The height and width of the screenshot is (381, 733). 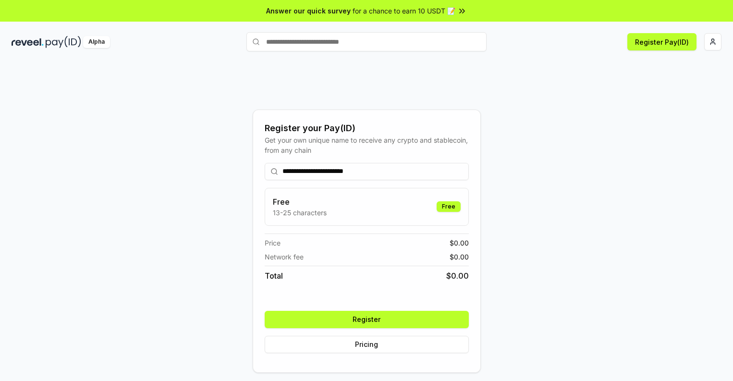 I want to click on h3: Free, so click(x=300, y=202).